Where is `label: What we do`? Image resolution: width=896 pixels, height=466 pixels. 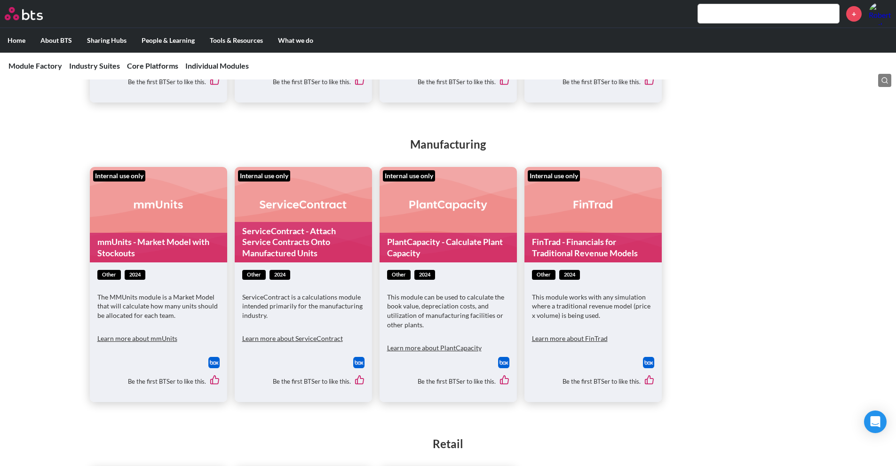
label: What we do is located at coordinates (295, 40).